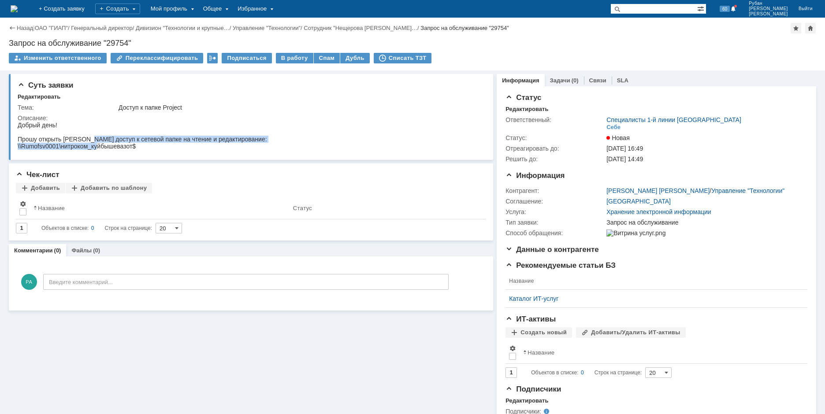  I want to click on div: Работа с массовостью, so click(213, 58).